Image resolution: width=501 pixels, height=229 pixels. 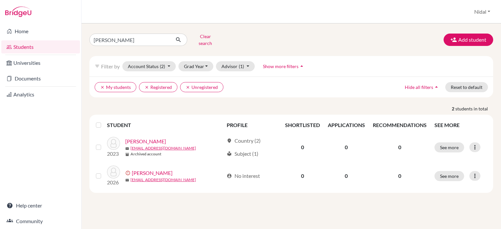 What do you see at coordinates (346, 125) in the screenshot?
I see `th: APPLICATIONS` at bounding box center [346, 125].